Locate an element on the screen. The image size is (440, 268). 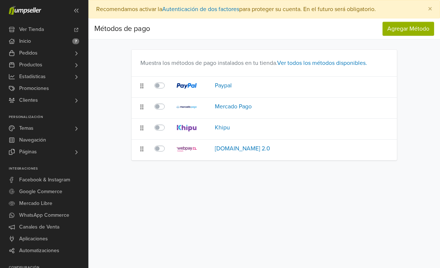
img: mercado_pago.svg is located at coordinates (186, 107).